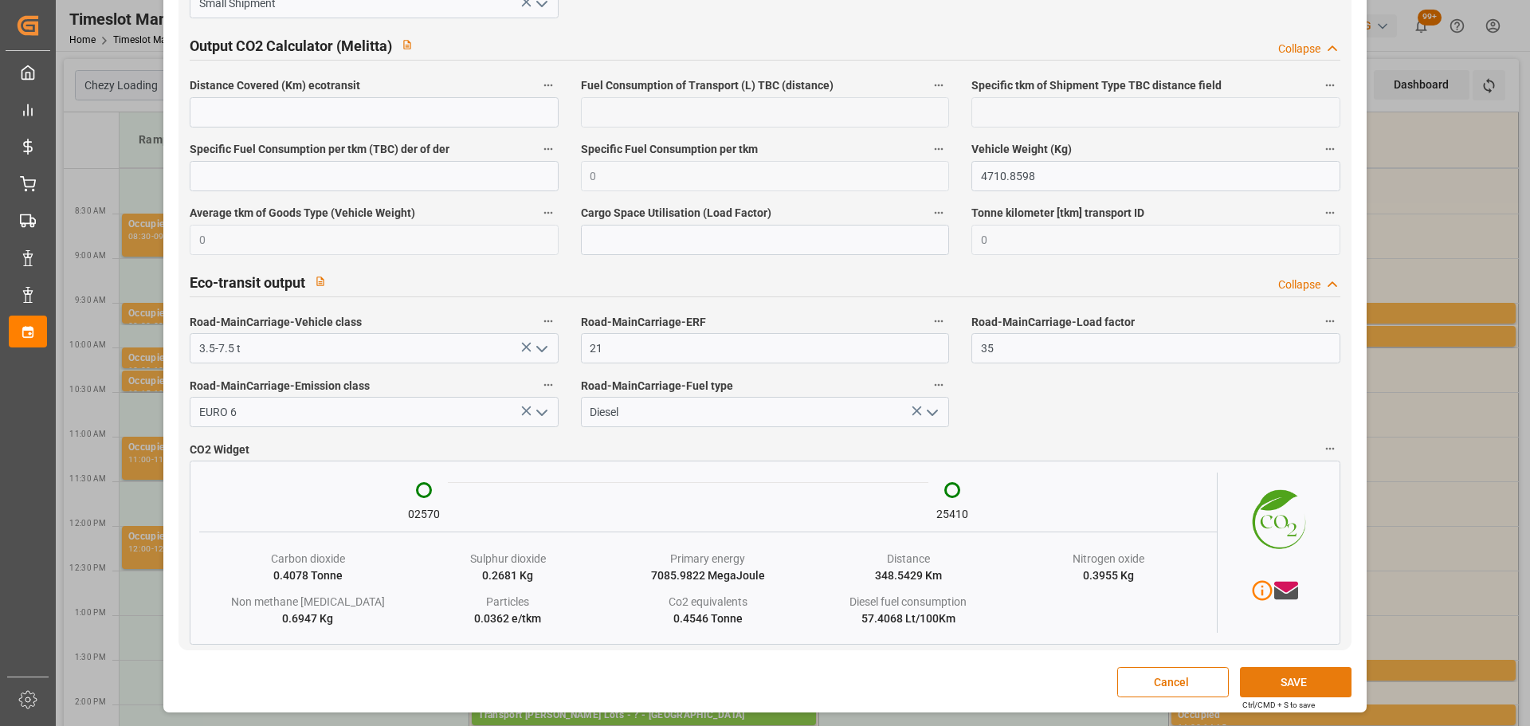 The width and height of the screenshot is (1530, 726). Describe the element at coordinates (1330, 213) in the screenshot. I see `button: Tonne kilometer [tkm] transport ID` at that location.